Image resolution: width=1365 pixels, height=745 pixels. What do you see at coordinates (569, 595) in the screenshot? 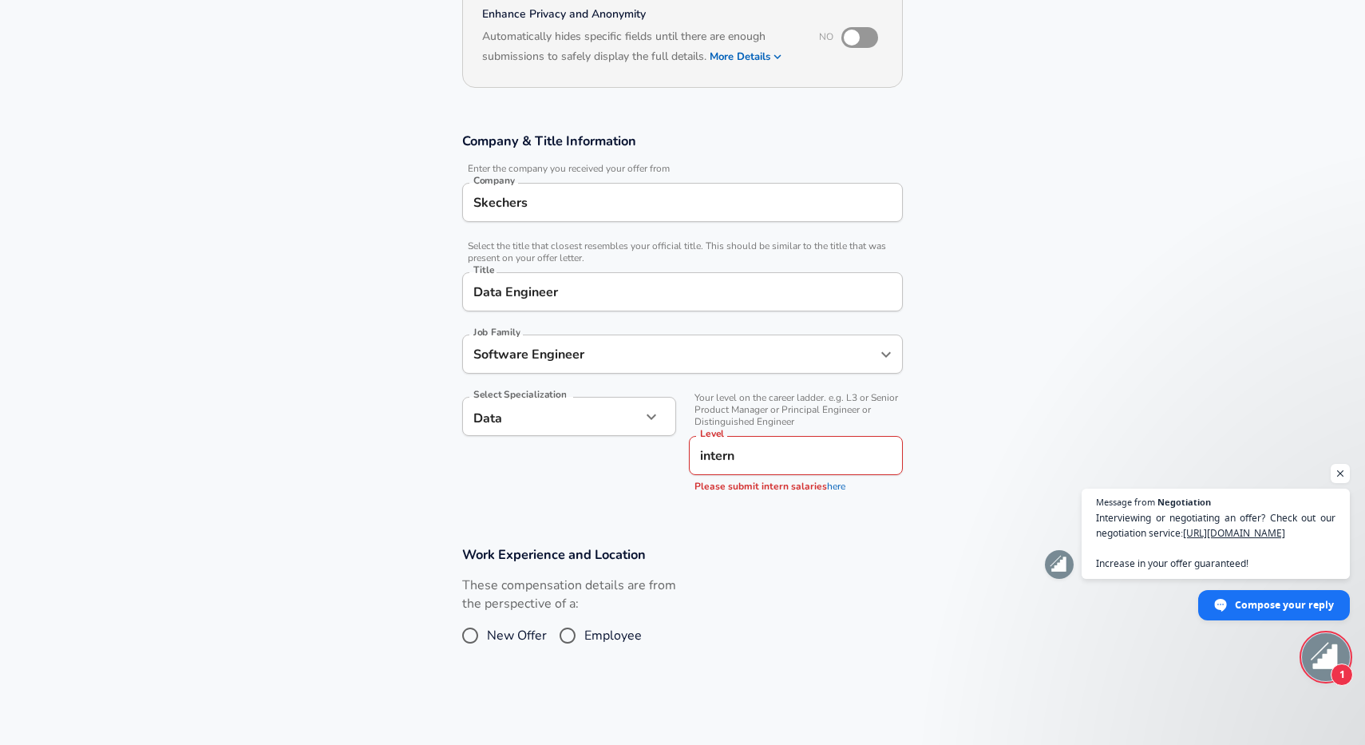
I see `label: These compensation details are from the perspective of a:` at bounding box center [569, 595].